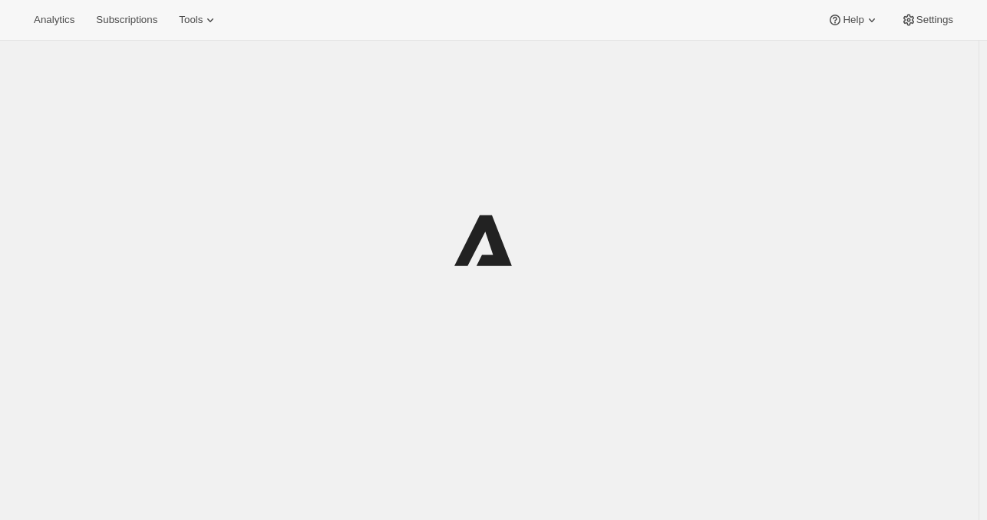 The width and height of the screenshot is (987, 520). Describe the element at coordinates (198, 20) in the screenshot. I see `button: Tools` at that location.